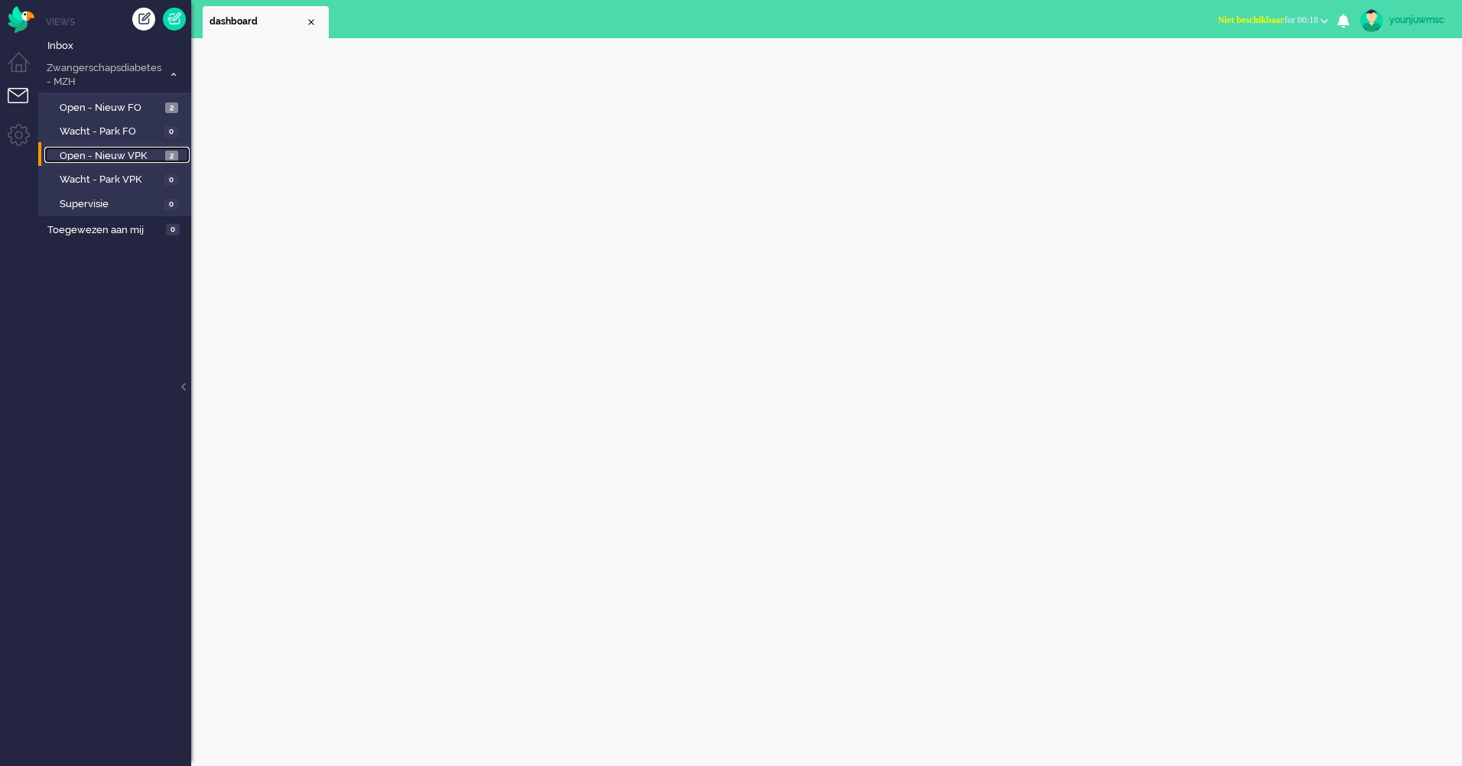  I want to click on span: Niet beschikbaar, so click(1251, 20).